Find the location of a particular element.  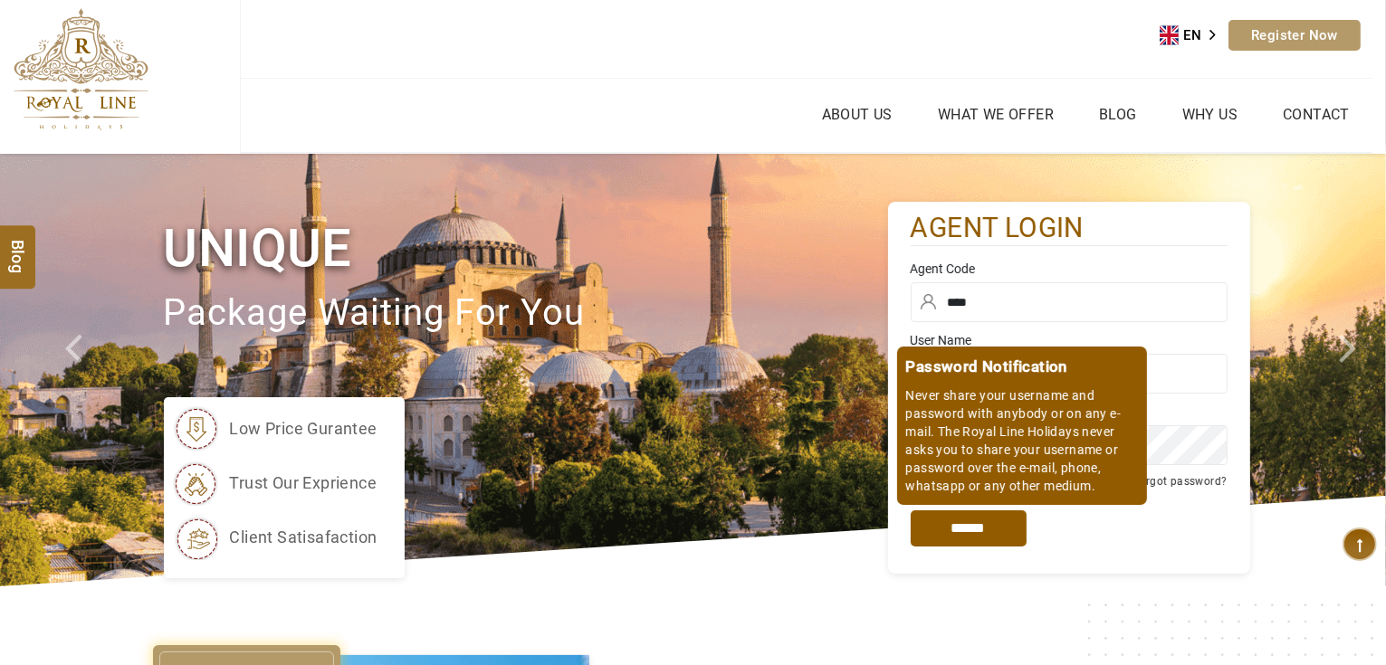

aside: Language selected: English is located at coordinates (1194, 35).